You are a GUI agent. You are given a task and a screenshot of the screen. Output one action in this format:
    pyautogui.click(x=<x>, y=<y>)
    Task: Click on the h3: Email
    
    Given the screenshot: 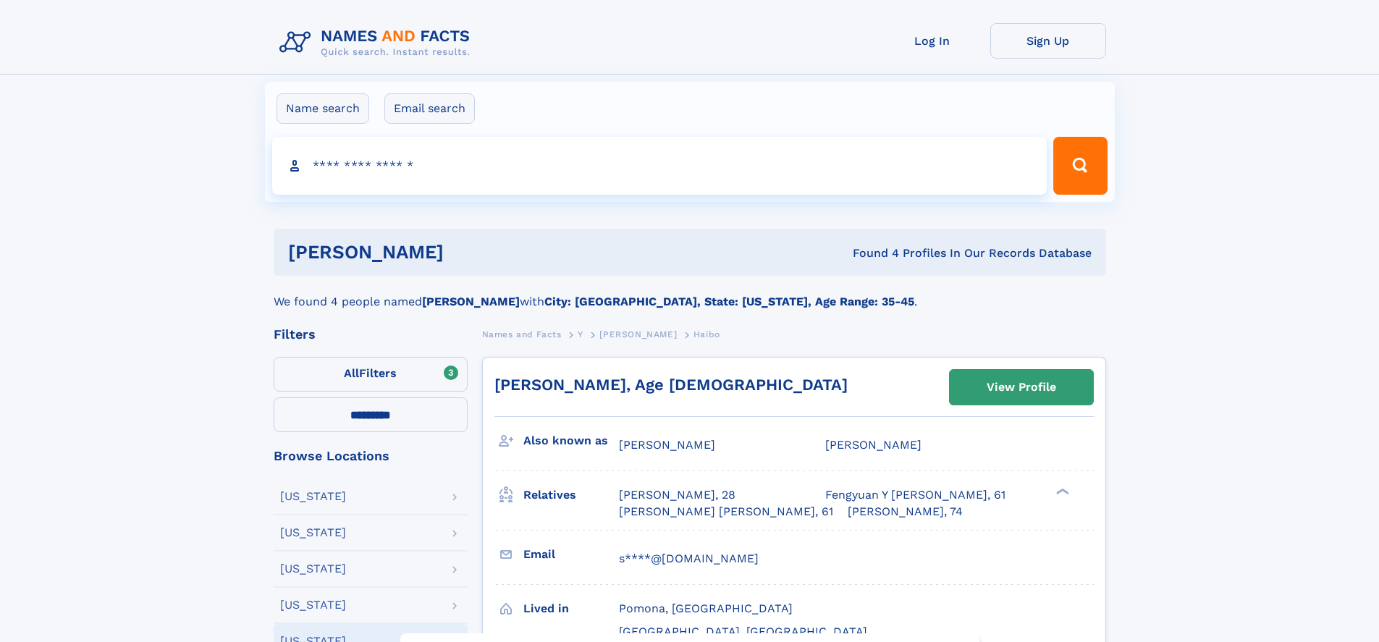 What is the action you would take?
    pyautogui.click(x=571, y=555)
    